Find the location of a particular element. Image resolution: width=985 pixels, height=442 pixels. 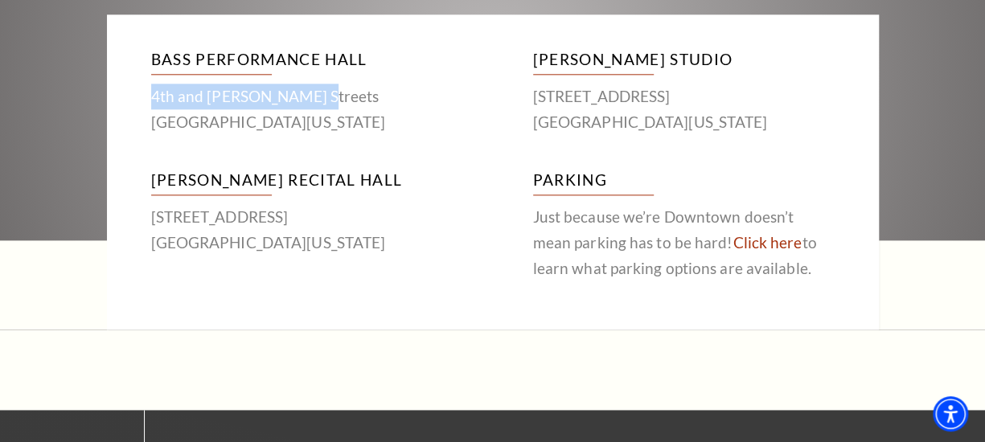

h3: Bass Performance Hall is located at coordinates (302, 60).